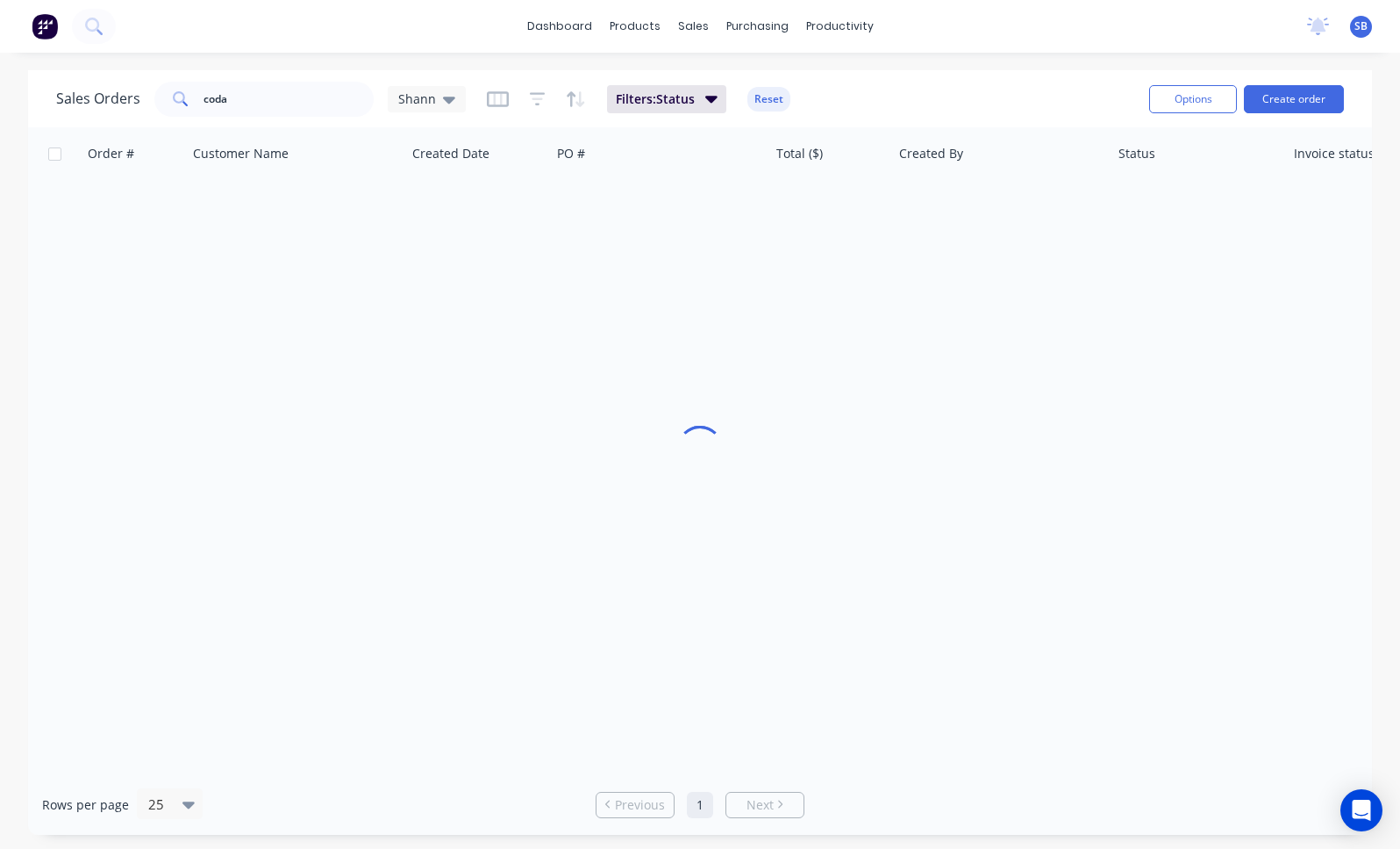 This screenshot has width=1400, height=849. What do you see at coordinates (759, 805) in the screenshot?
I see `span: Next` at bounding box center [759, 805].